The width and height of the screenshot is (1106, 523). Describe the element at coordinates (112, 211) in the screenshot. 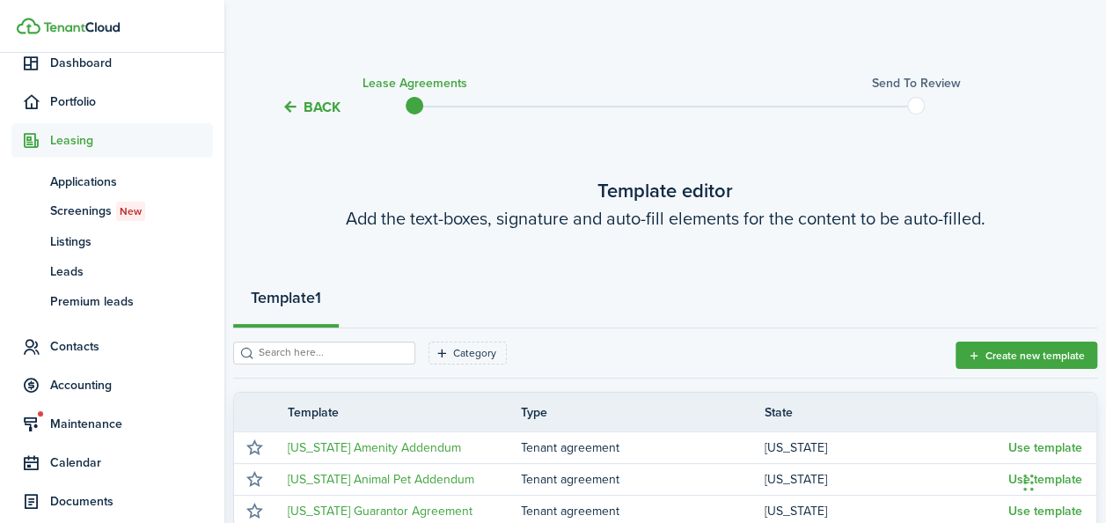

I see `a: ScreeningsNew` at that location.